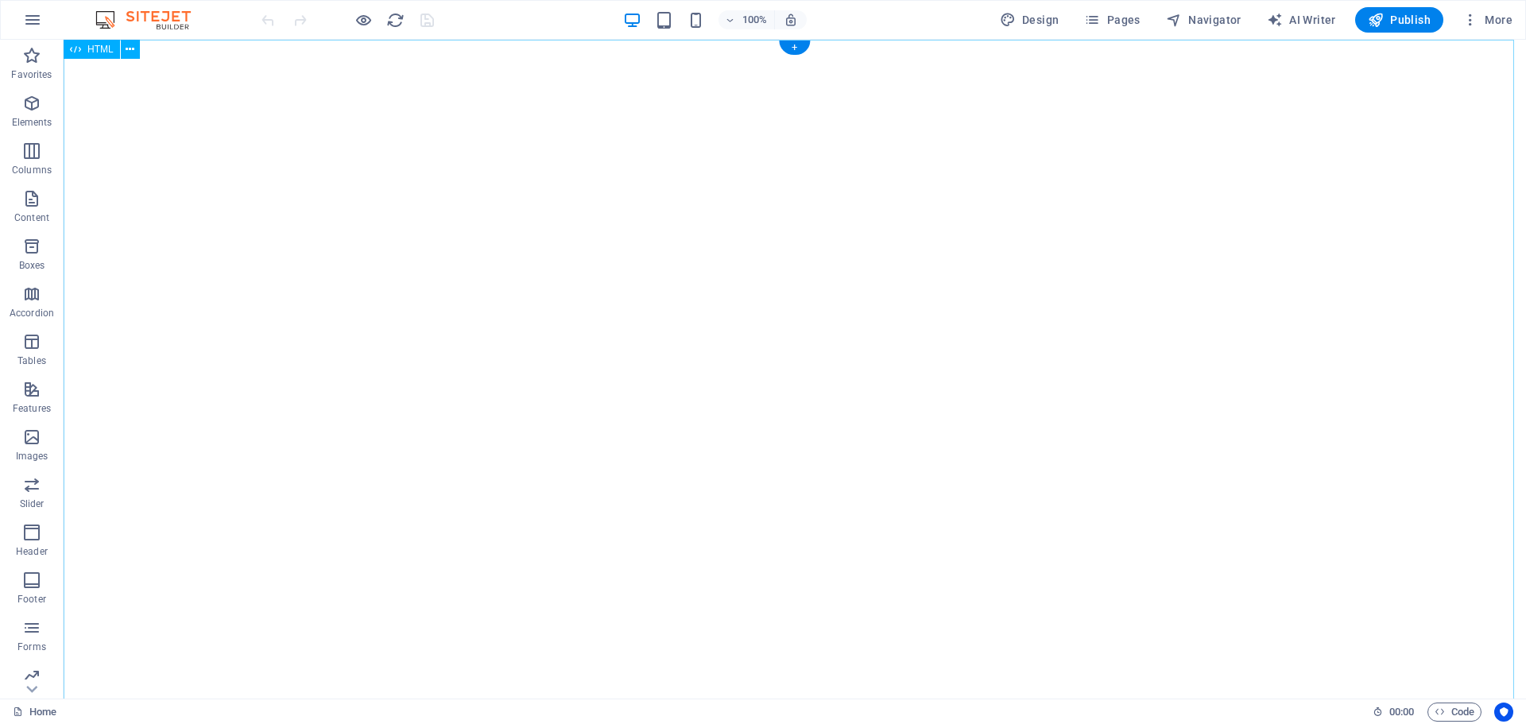 The image size is (1526, 724). Describe the element at coordinates (1112, 20) in the screenshot. I see `button: Pages` at that location.